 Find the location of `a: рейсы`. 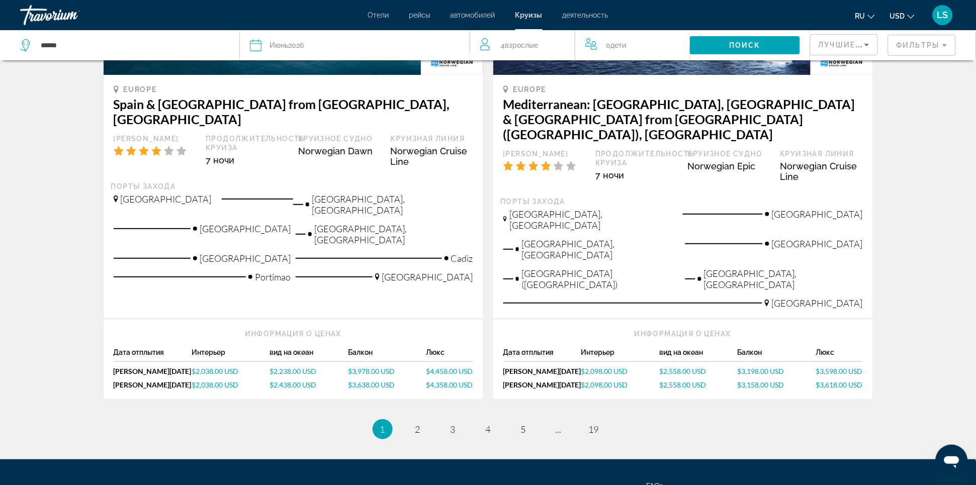

a: рейсы is located at coordinates (420, 15).